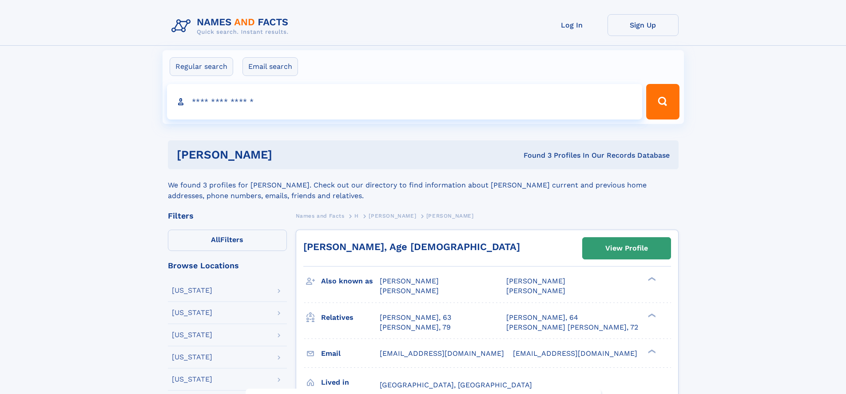 The width and height of the screenshot is (846, 394). What do you see at coordinates (351, 354) in the screenshot?
I see `h3: Email` at bounding box center [351, 354].